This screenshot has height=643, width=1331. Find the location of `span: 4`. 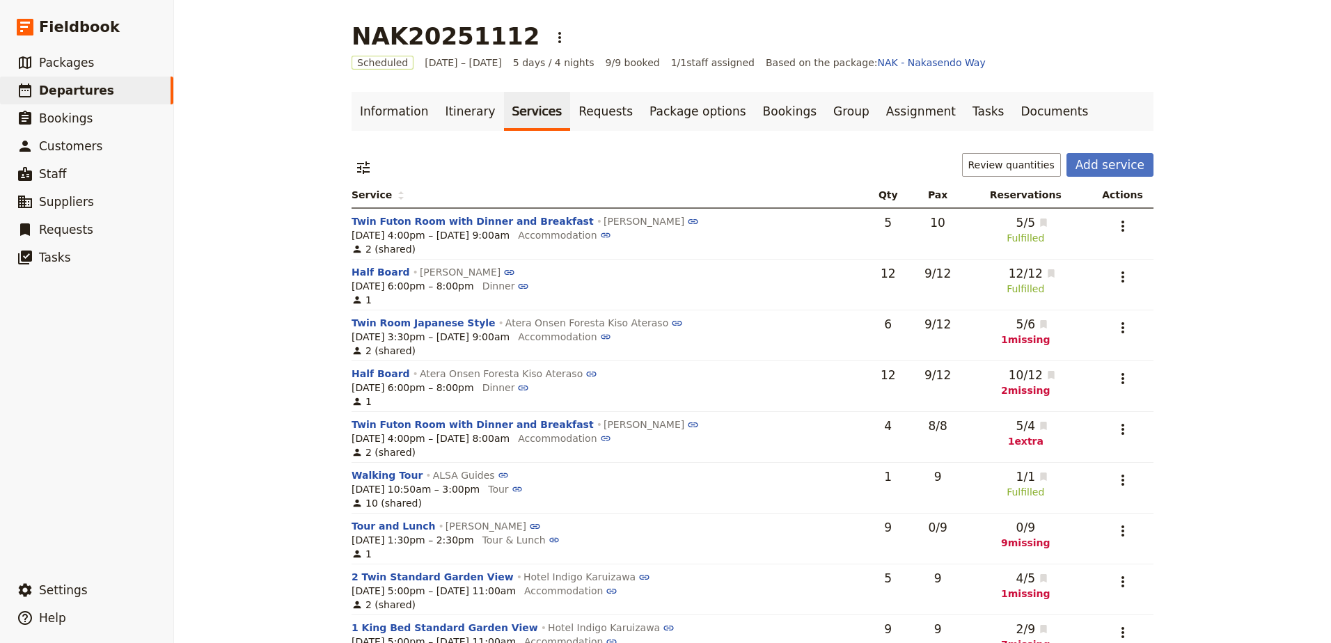

span: 4 is located at coordinates (888, 426).